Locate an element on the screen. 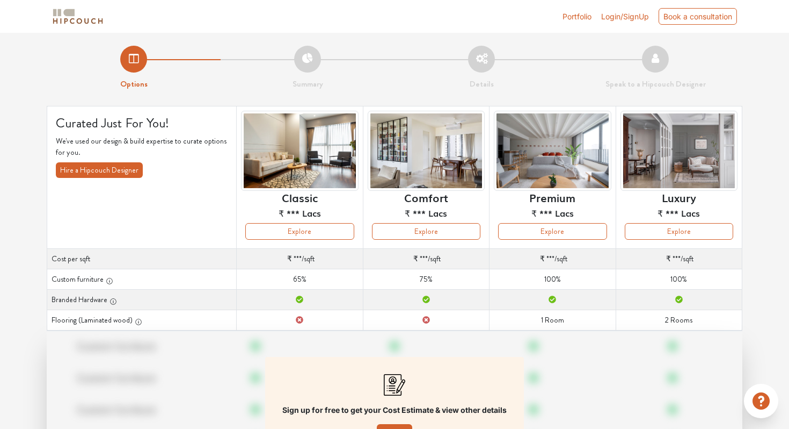  h4: Curated Just For You! is located at coordinates (142, 123).